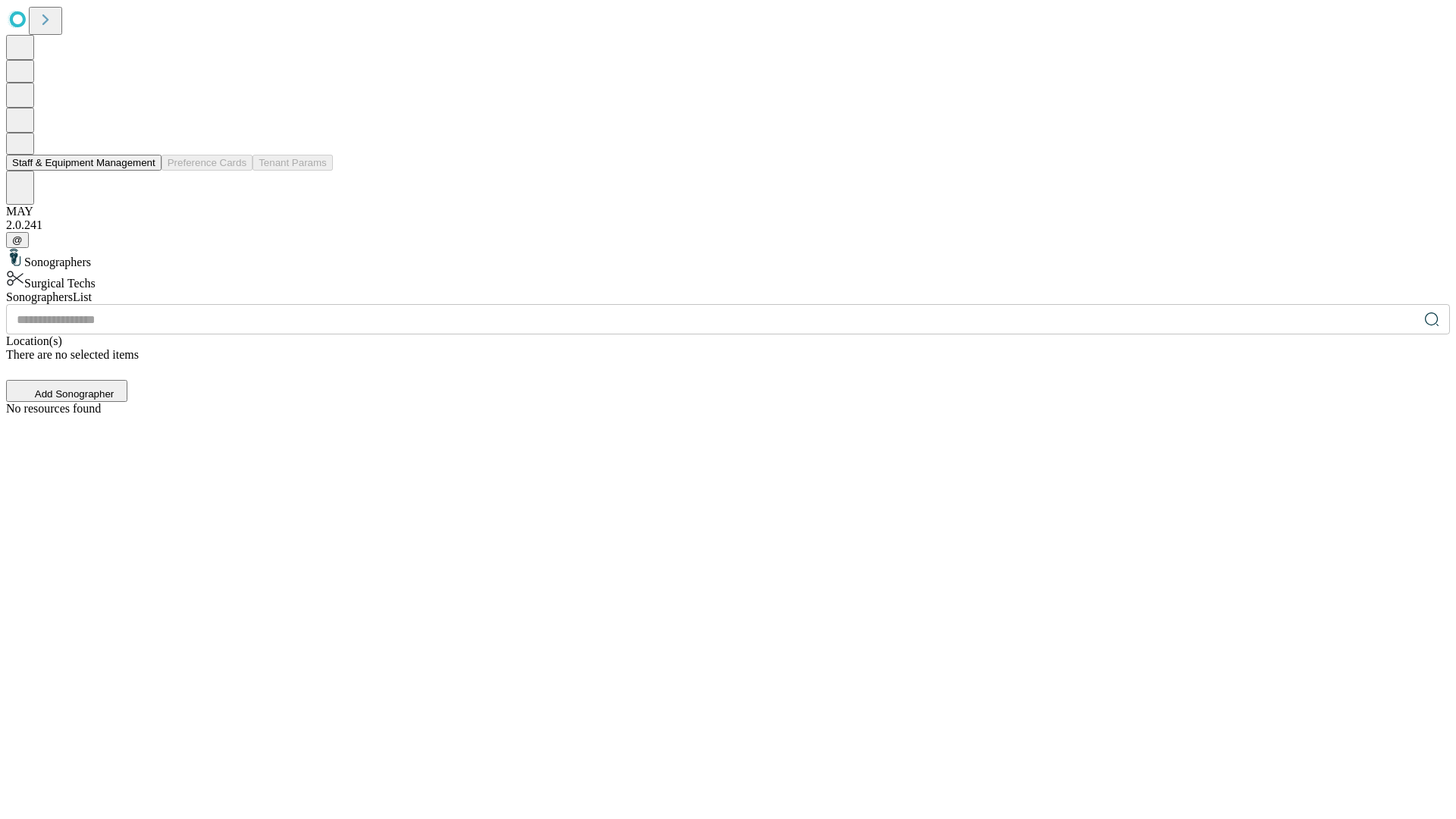 The image size is (1456, 819). Describe the element at coordinates (728, 225) in the screenshot. I see `div: 2.0.241` at that location.